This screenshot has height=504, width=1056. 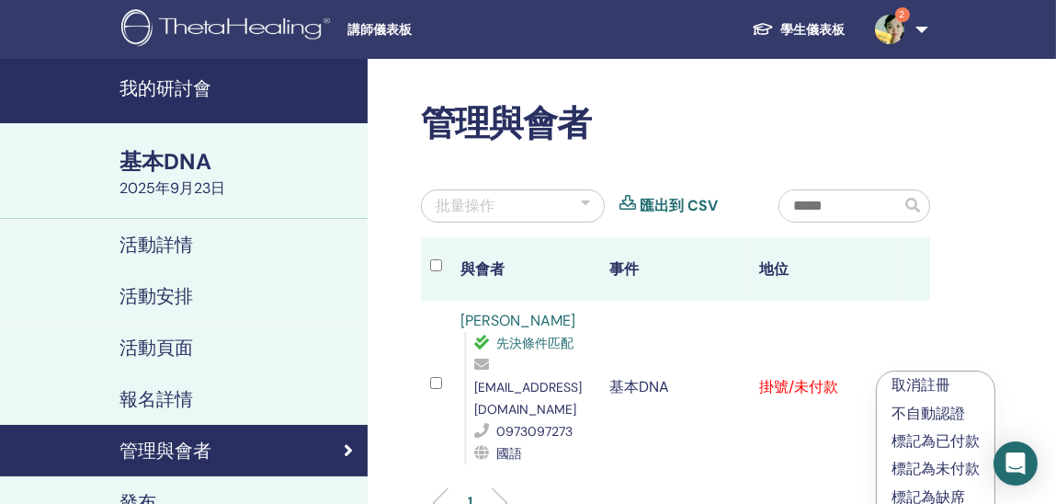 I want to click on img: default.png, so click(x=890, y=29).